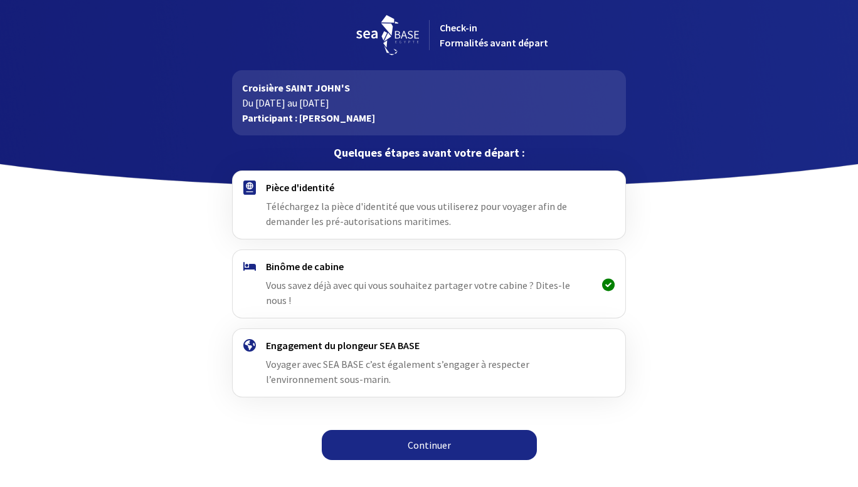 This screenshot has width=858, height=487. I want to click on h4: Engagement du plongeur SEA BASE, so click(428, 345).